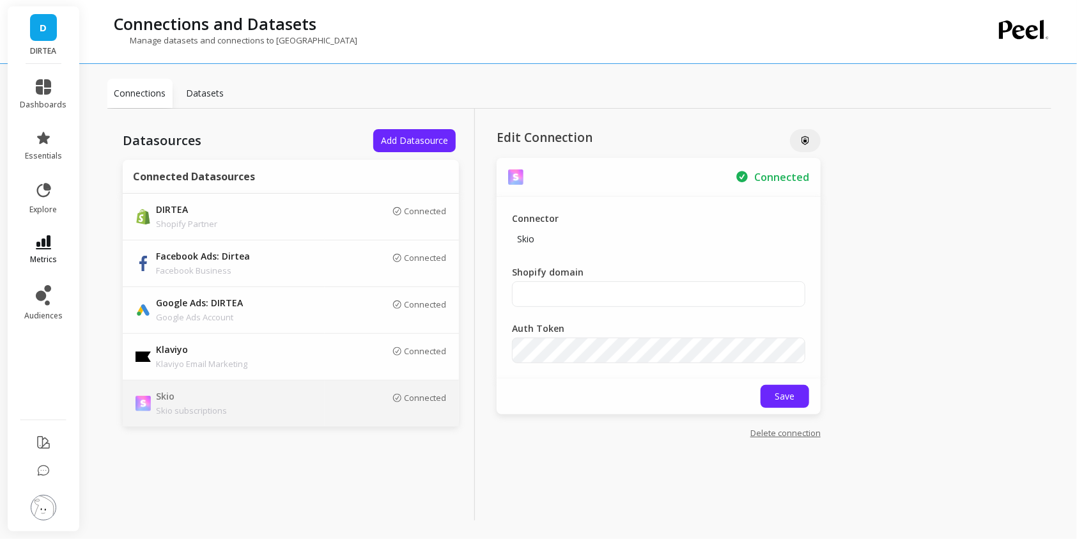  What do you see at coordinates (785, 396) in the screenshot?
I see `button: Save` at bounding box center [785, 396].